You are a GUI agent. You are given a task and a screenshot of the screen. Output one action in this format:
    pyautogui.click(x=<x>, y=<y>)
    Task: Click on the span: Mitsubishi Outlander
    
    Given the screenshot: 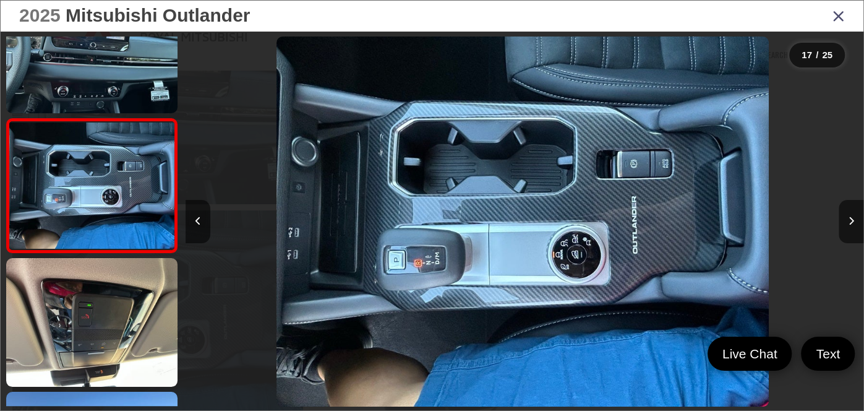 What is the action you would take?
    pyautogui.click(x=158, y=15)
    